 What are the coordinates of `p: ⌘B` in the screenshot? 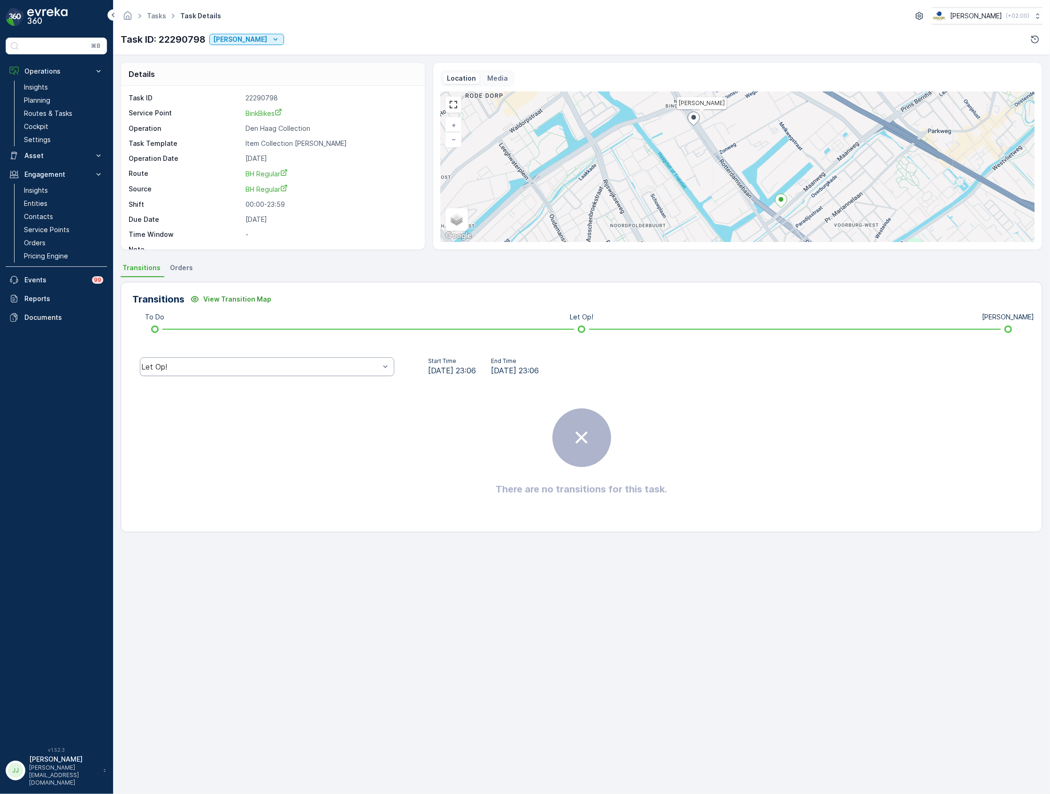 It's located at (96, 46).